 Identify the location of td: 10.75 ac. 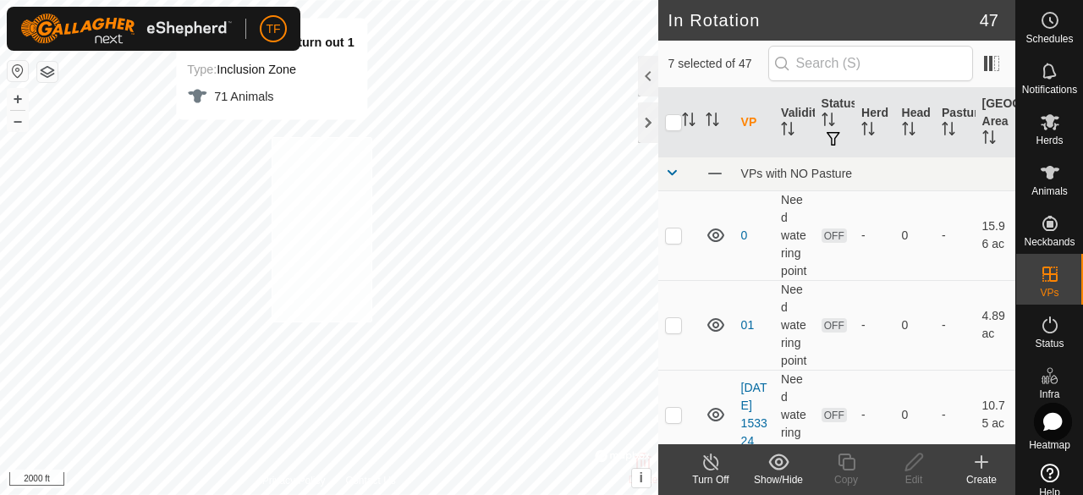
(995, 414).